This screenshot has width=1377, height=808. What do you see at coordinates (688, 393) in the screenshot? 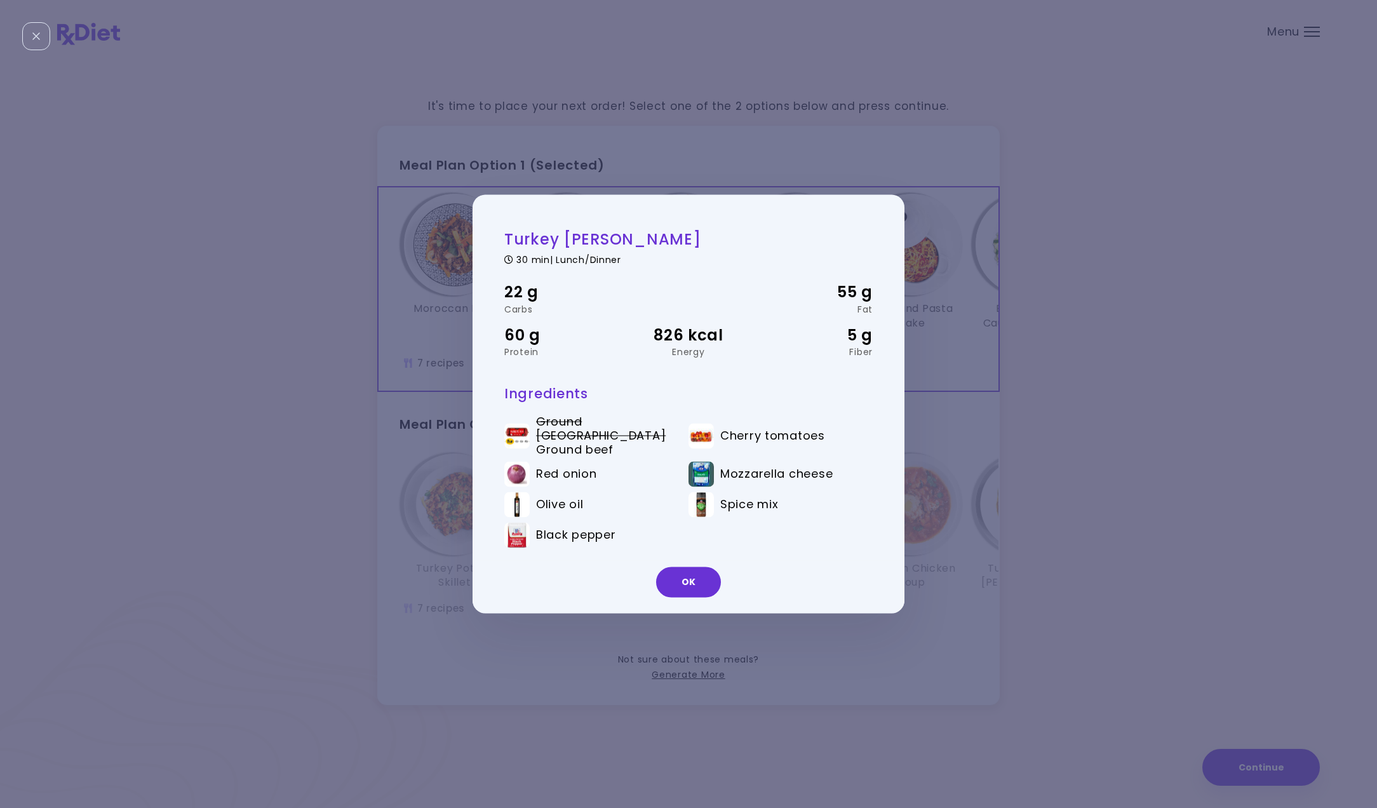
I see `h3: Ingredients` at bounding box center [688, 393].